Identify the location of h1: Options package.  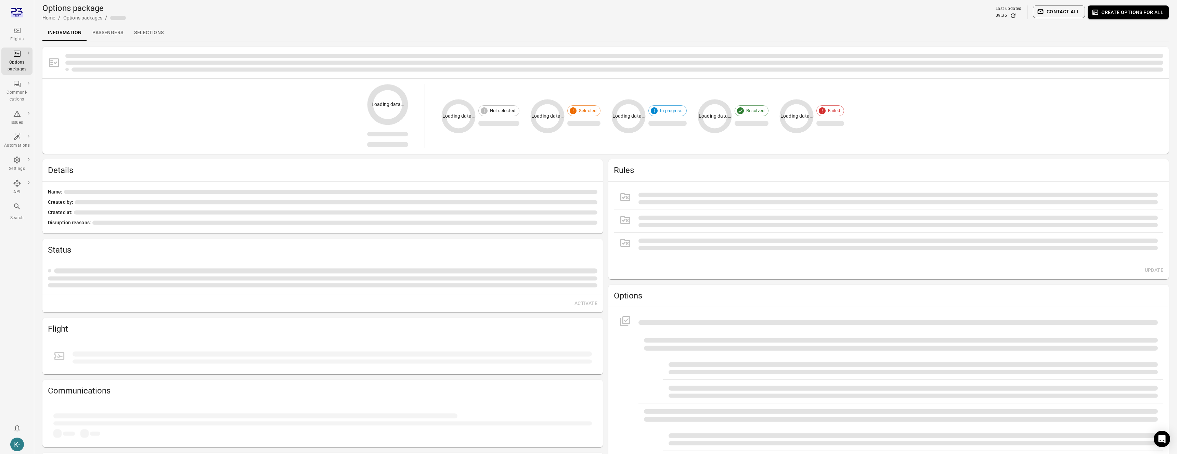
(84, 8).